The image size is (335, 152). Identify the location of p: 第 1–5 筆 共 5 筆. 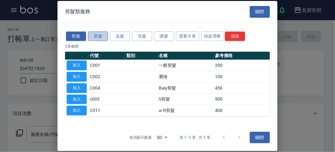
(195, 137).